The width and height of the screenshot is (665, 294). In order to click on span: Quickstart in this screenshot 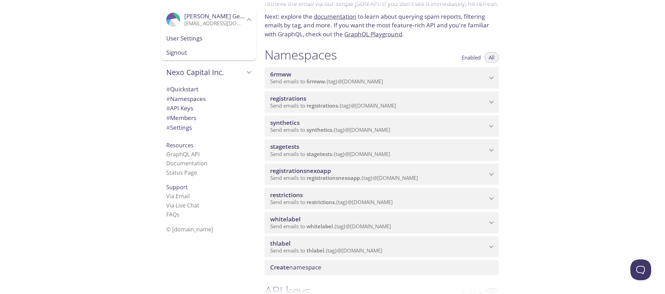, I will do `click(182, 89)`.